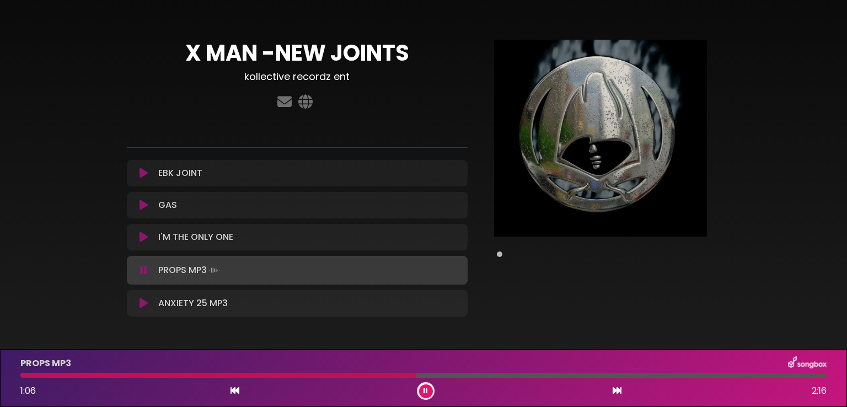 The height and width of the screenshot is (407, 847). What do you see at coordinates (808, 364) in the screenshot?
I see `img: songbox-logo-white.png` at bounding box center [808, 364].